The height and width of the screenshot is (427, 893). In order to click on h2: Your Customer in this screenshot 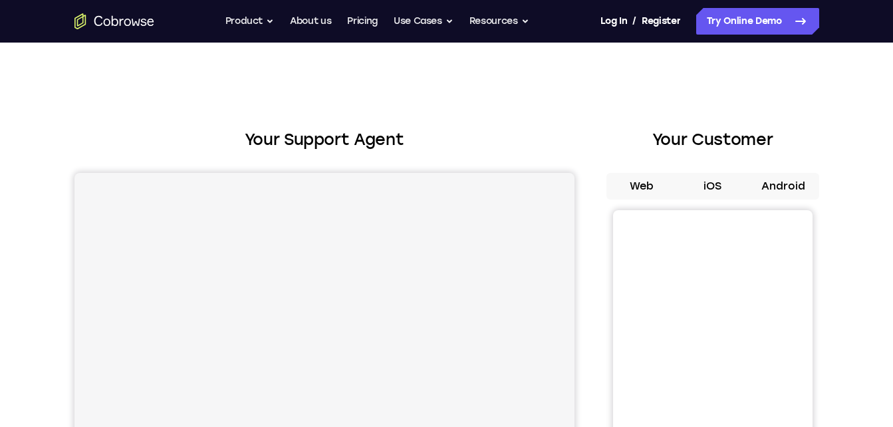, I will do `click(713, 140)`.